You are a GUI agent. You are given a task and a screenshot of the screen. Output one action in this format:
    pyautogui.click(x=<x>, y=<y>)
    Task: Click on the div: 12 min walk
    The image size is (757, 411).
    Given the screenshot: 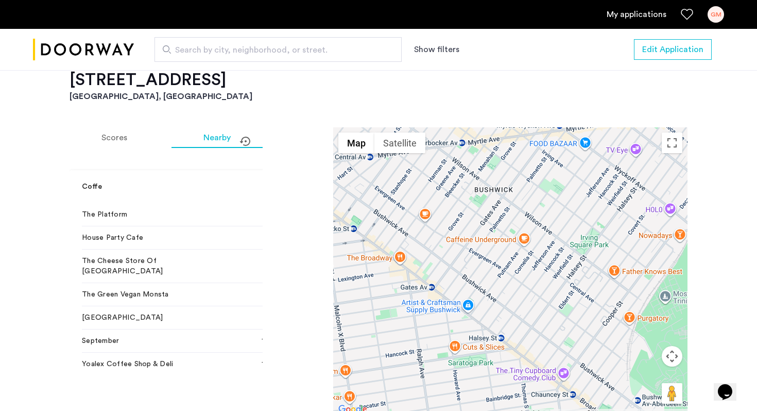 What is the action you would take?
    pyautogui.click(x=281, y=364)
    